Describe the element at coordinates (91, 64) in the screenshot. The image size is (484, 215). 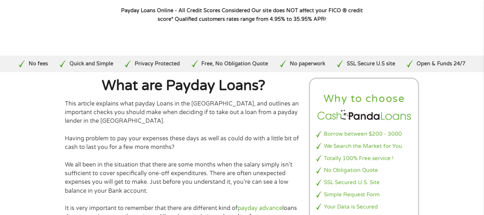
I see `p: Quick and Simple` at that location.